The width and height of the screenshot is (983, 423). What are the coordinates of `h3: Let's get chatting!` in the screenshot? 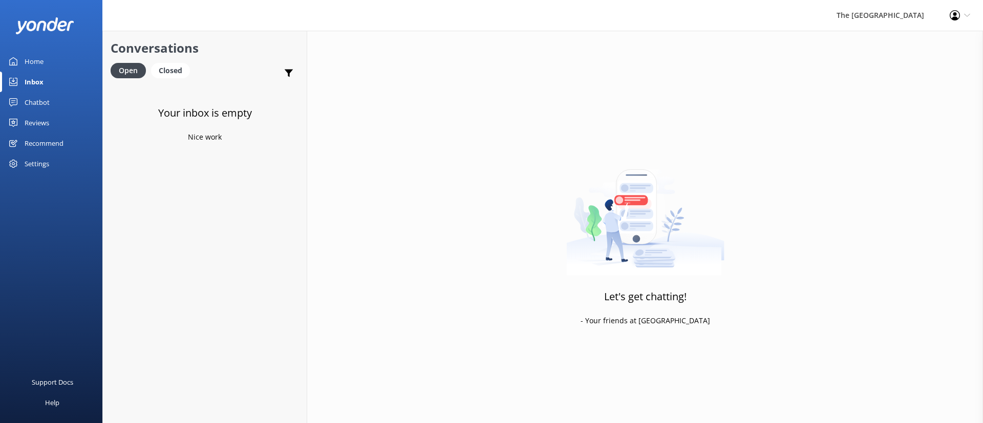 It's located at (645, 297).